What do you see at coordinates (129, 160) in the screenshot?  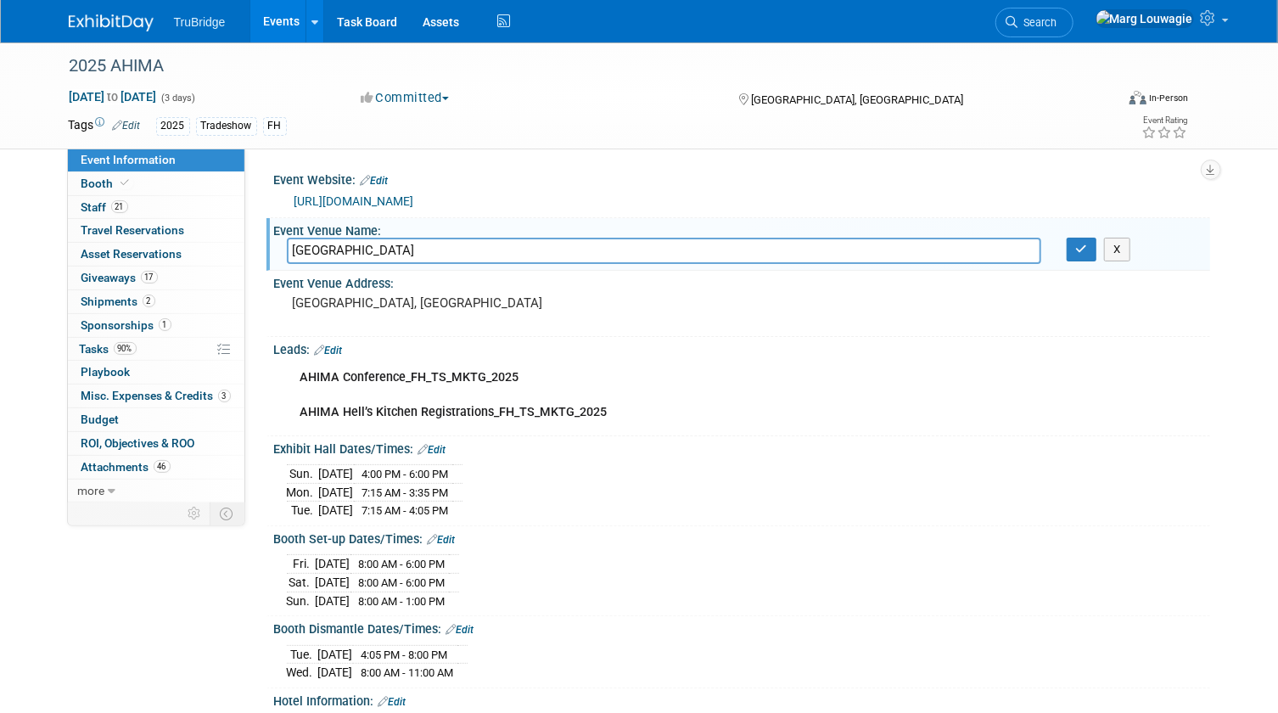 I see `span: Event Information` at bounding box center [129, 160].